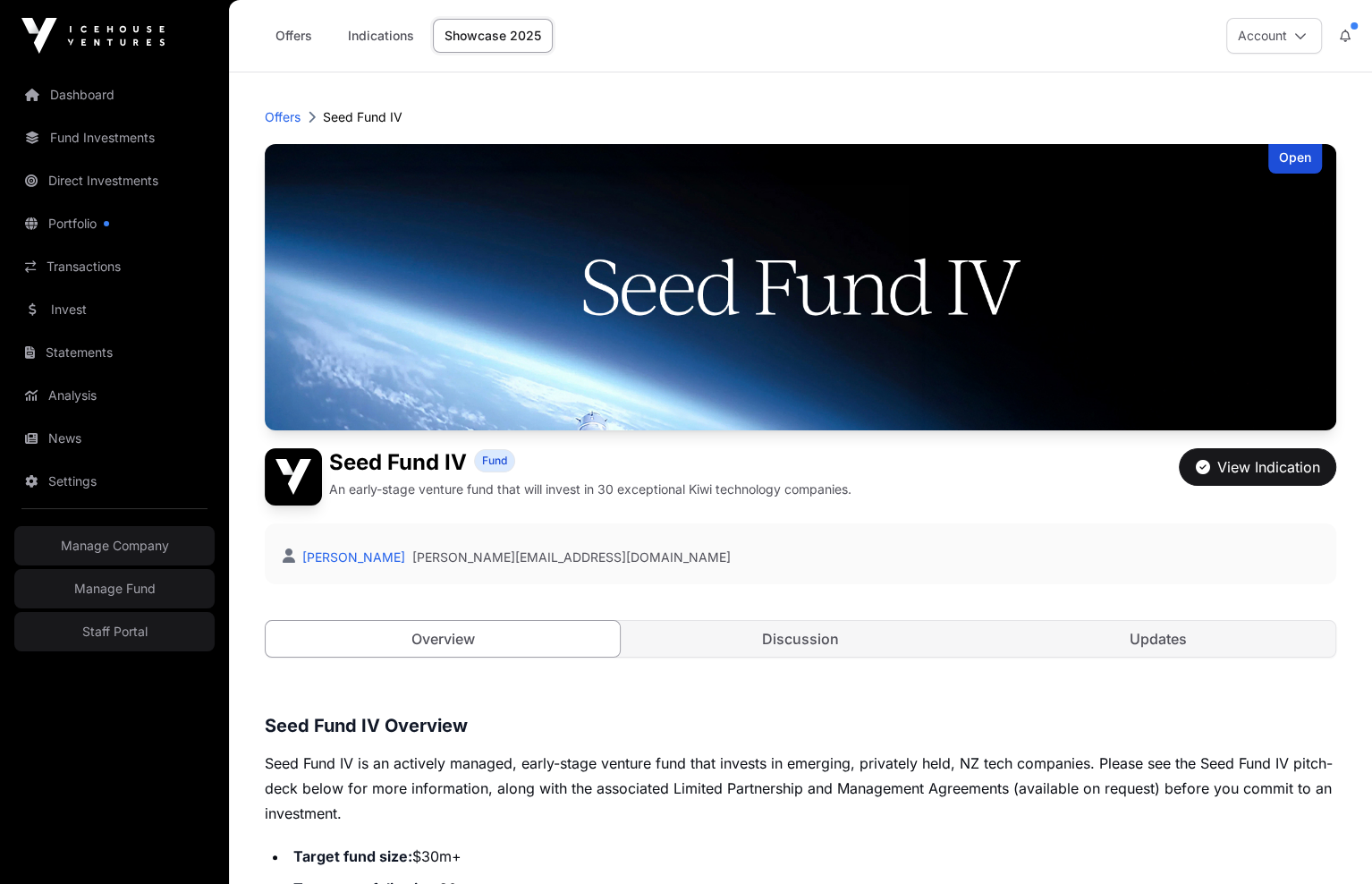 The width and height of the screenshot is (1372, 884). Describe the element at coordinates (282, 118) in the screenshot. I see `p: Offers` at that location.